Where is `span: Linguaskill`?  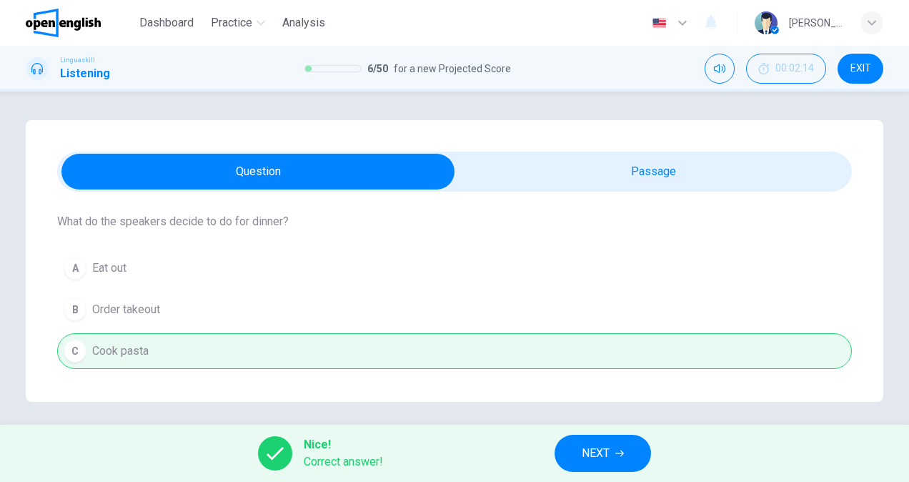 span: Linguaskill is located at coordinates (77, 60).